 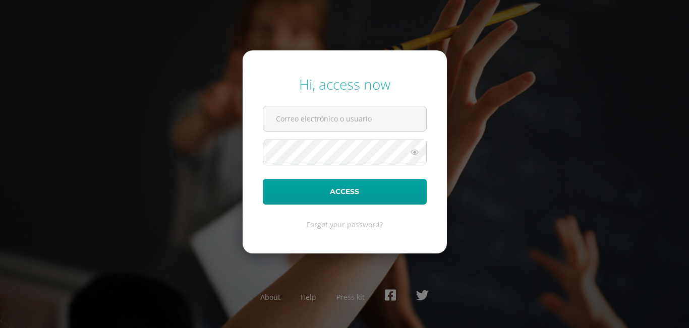 I want to click on input: Correo electrónico o usuario, so click(x=345, y=119).